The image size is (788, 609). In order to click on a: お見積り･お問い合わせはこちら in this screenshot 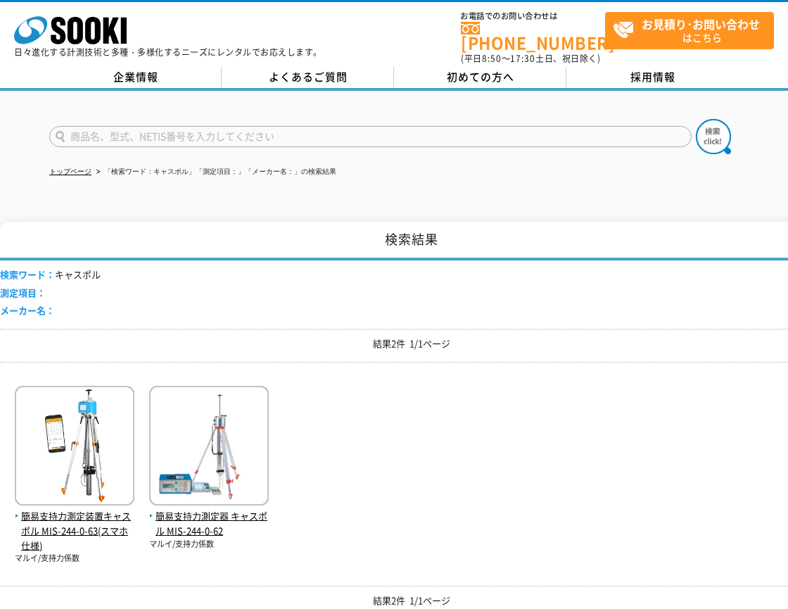, I will do `click(690, 30)`.